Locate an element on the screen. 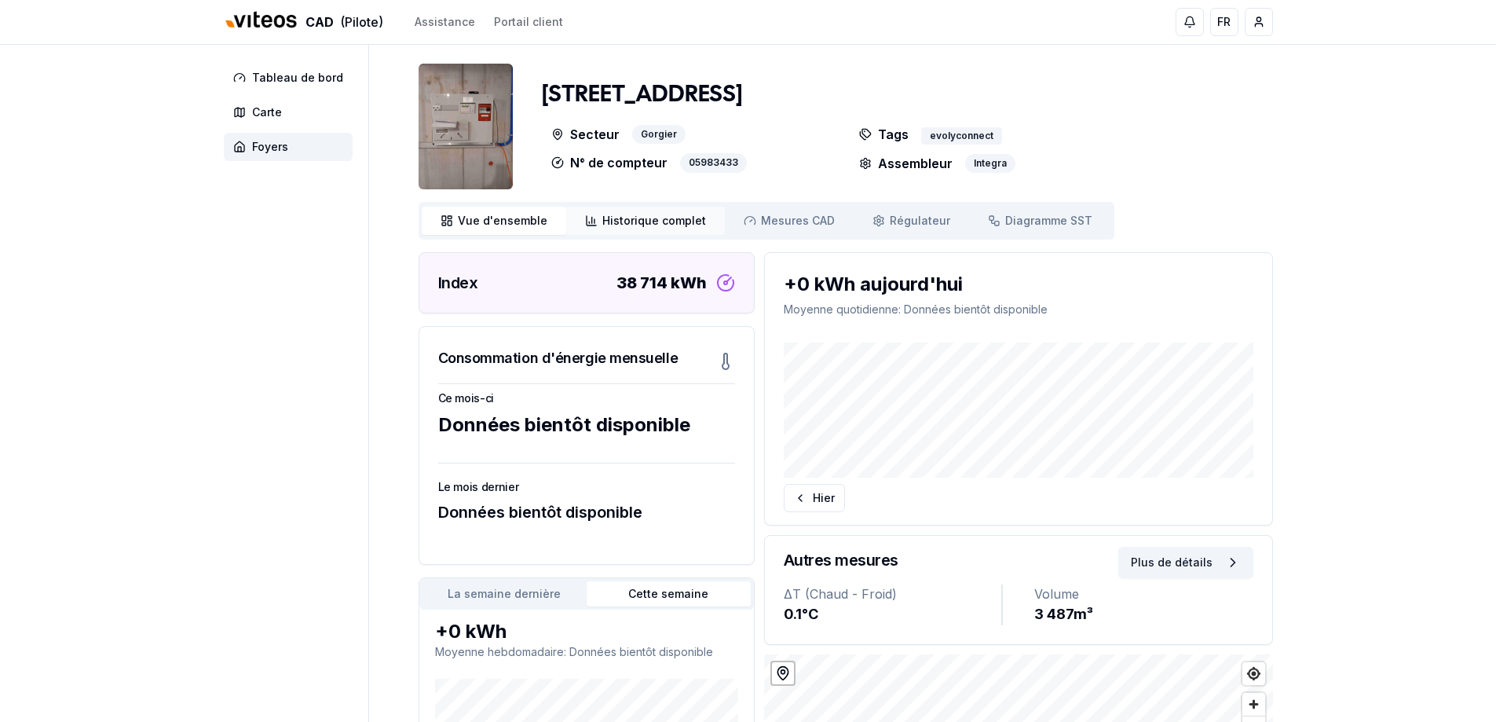 The height and width of the screenshot is (722, 1496). a: Portail client is located at coordinates (528, 22).